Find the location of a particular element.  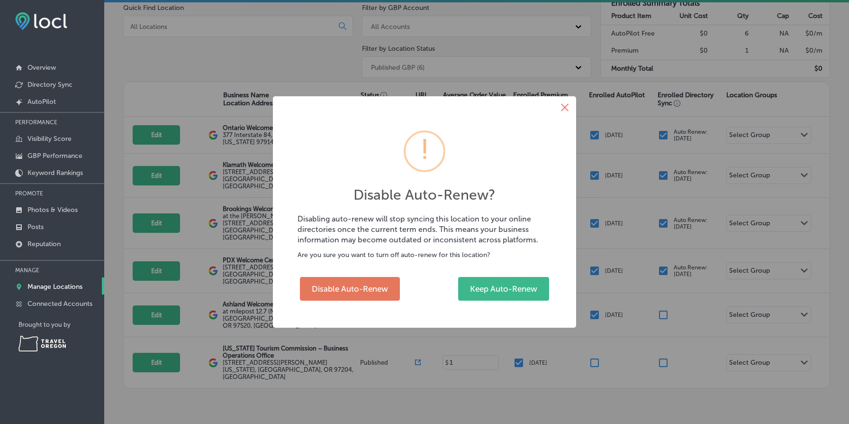

p: Directory Sync is located at coordinates (50, 84).